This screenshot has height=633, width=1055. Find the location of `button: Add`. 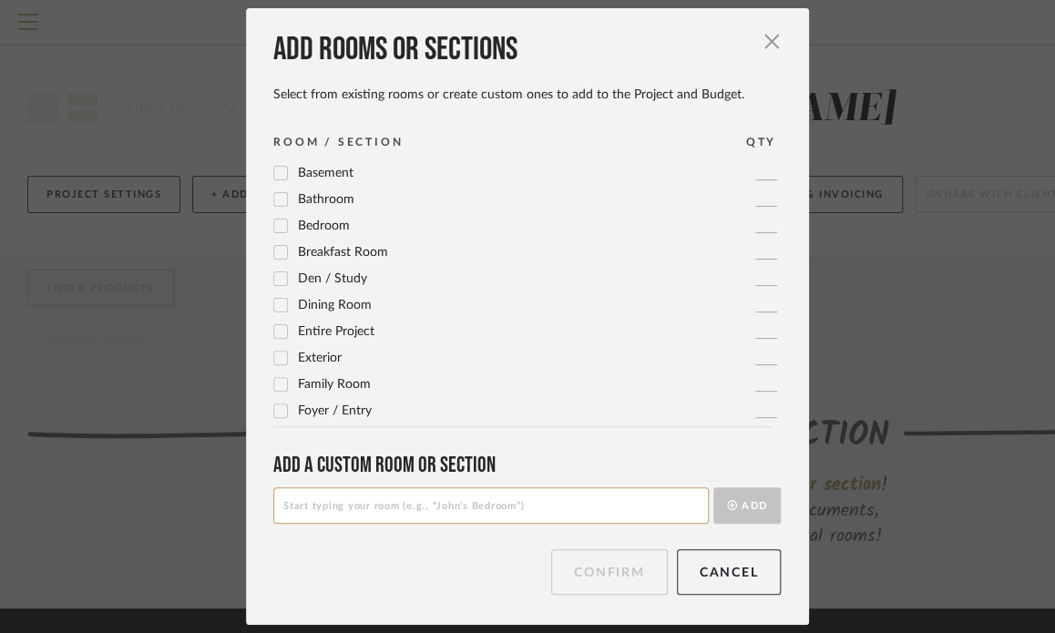

button: Add is located at coordinates (747, 506).